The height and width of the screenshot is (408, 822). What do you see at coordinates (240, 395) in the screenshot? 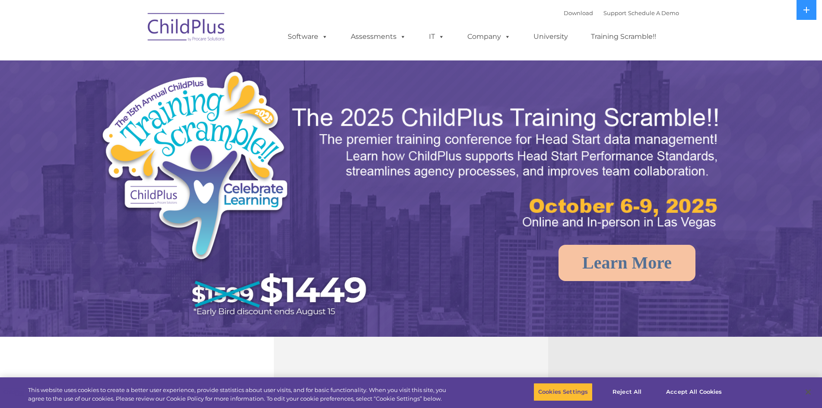
I see `div: This website uses cookies to create a better user experience, provide statistics about user visit...` at bounding box center [240, 395].